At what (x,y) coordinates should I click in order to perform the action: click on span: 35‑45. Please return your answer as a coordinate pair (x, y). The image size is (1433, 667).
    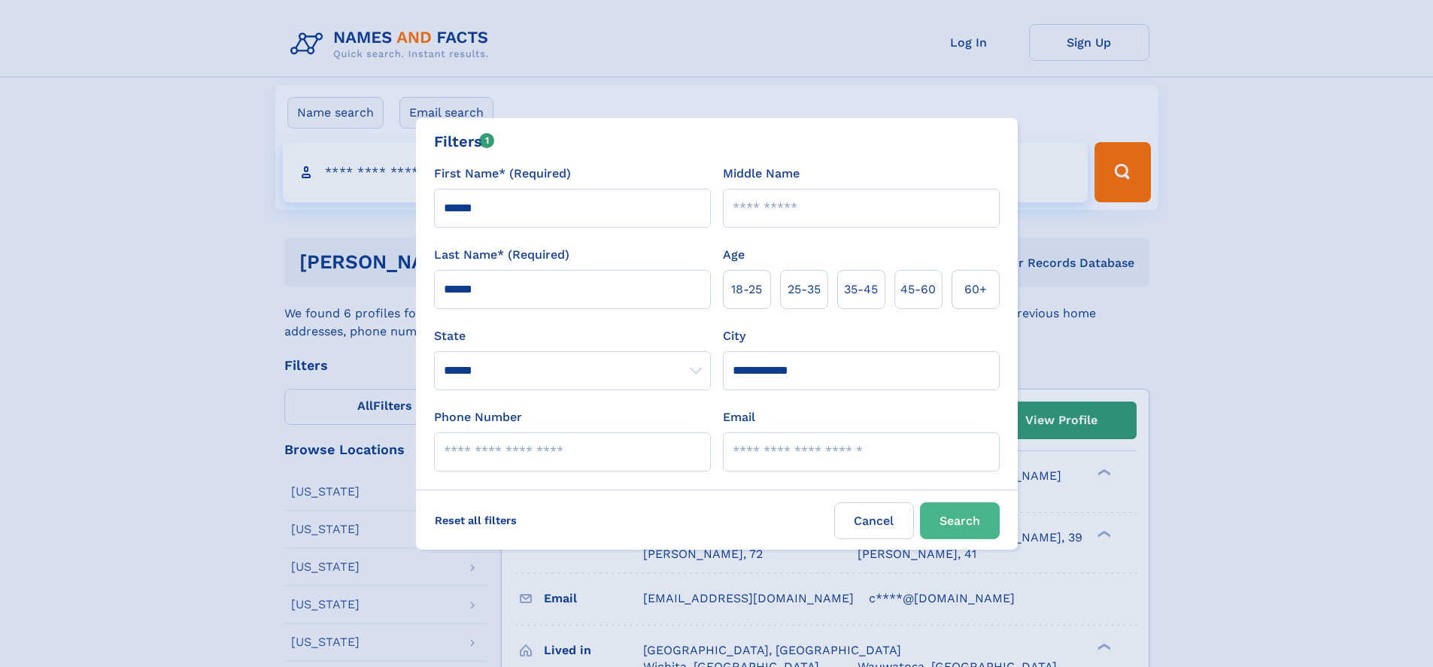
    Looking at the image, I should click on (861, 290).